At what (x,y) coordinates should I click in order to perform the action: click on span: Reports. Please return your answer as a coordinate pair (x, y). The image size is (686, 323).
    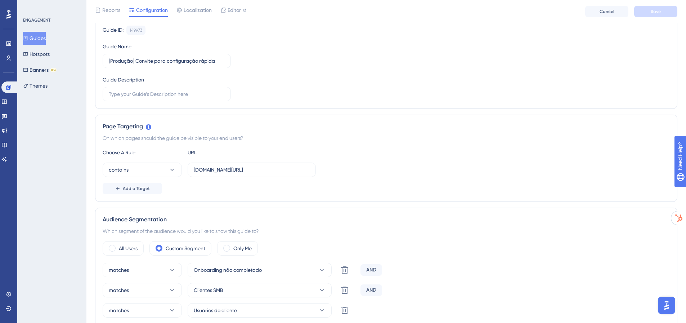
    Looking at the image, I should click on (111, 10).